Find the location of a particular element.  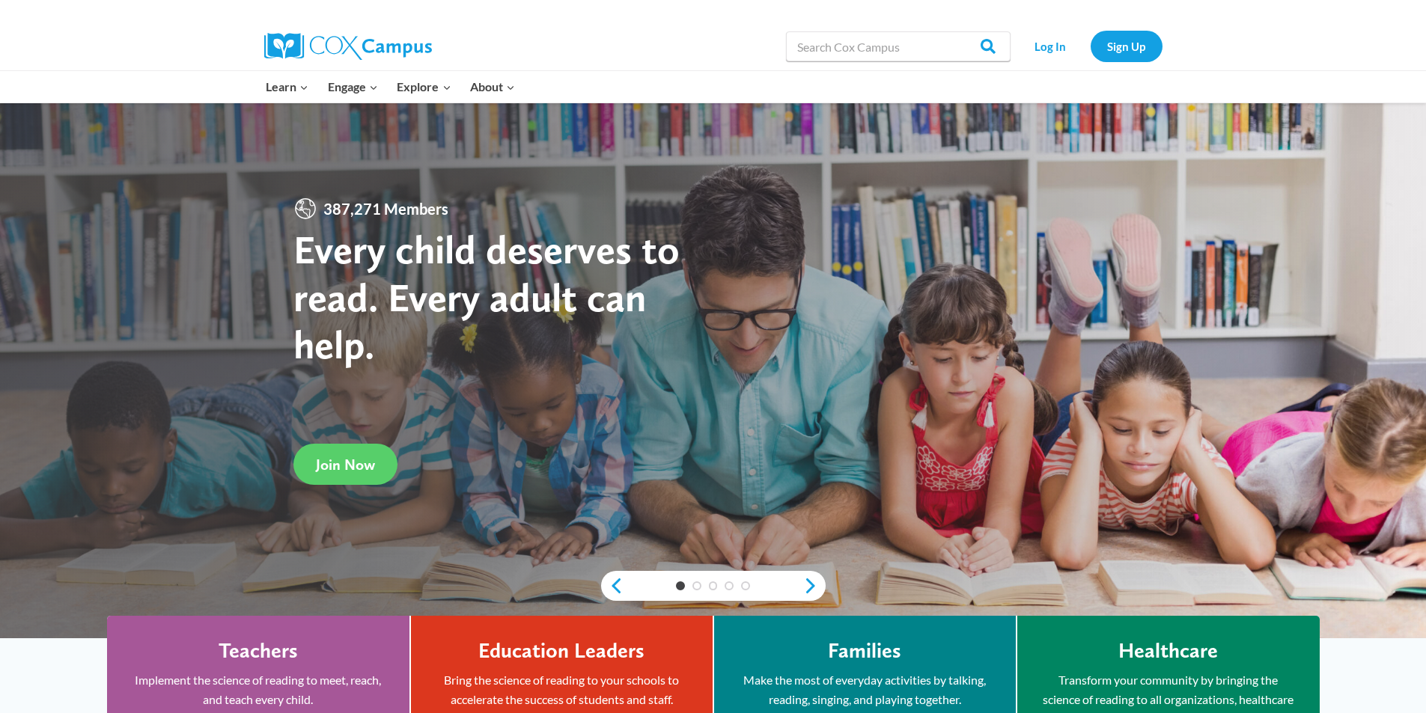

span: Explore is located at coordinates (424, 87).